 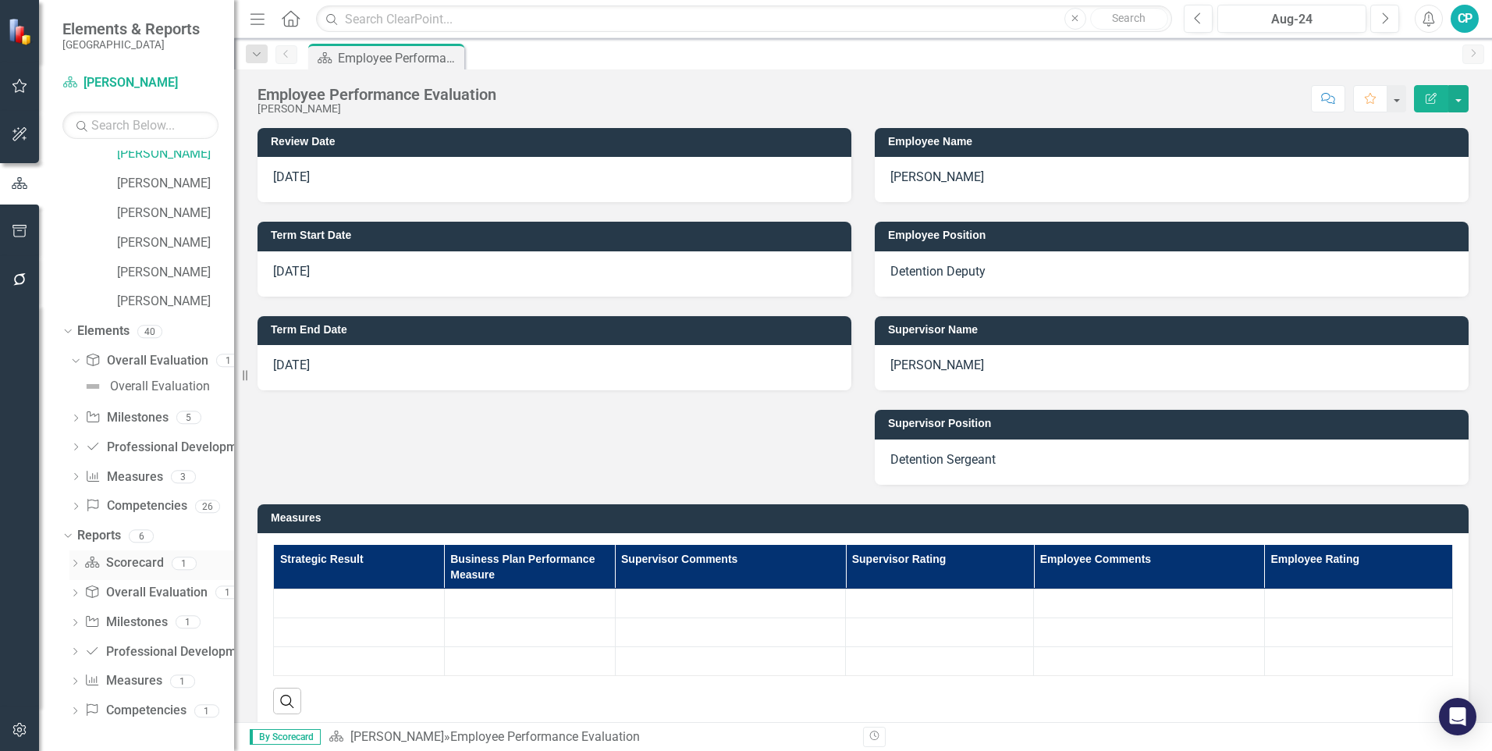 I want to click on span: By Scorecard, so click(x=285, y=737).